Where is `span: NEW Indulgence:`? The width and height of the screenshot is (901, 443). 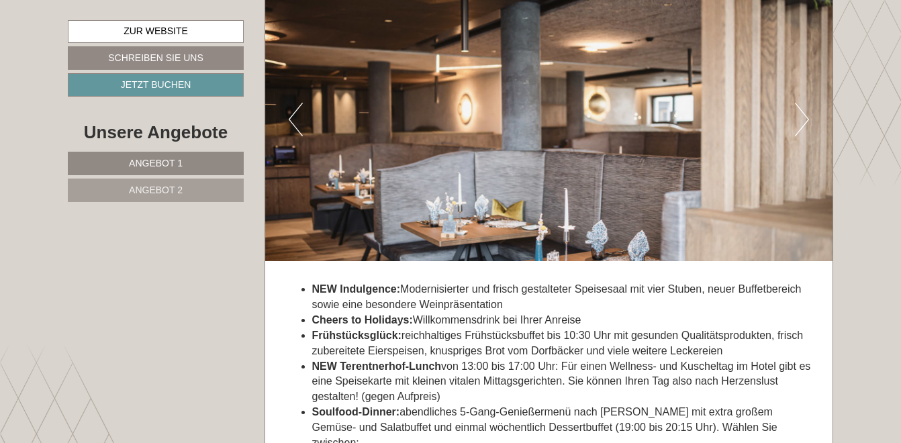 span: NEW Indulgence: is located at coordinates (357, 289).